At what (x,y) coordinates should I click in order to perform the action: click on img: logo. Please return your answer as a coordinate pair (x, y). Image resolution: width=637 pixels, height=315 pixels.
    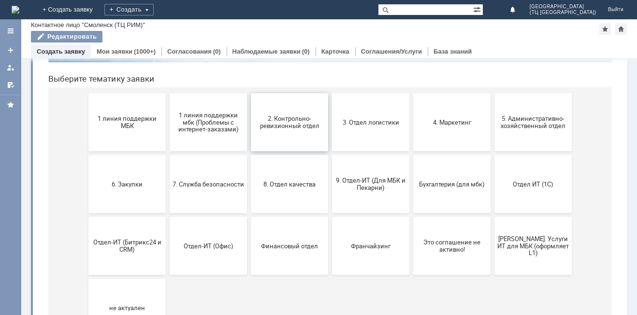
    Looking at the image, I should click on (15, 10).